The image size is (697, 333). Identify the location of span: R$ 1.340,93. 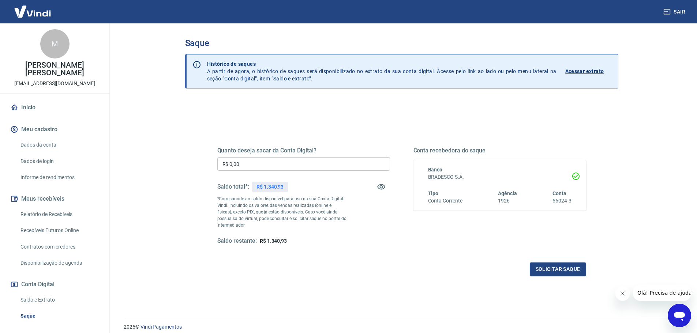
(273, 241).